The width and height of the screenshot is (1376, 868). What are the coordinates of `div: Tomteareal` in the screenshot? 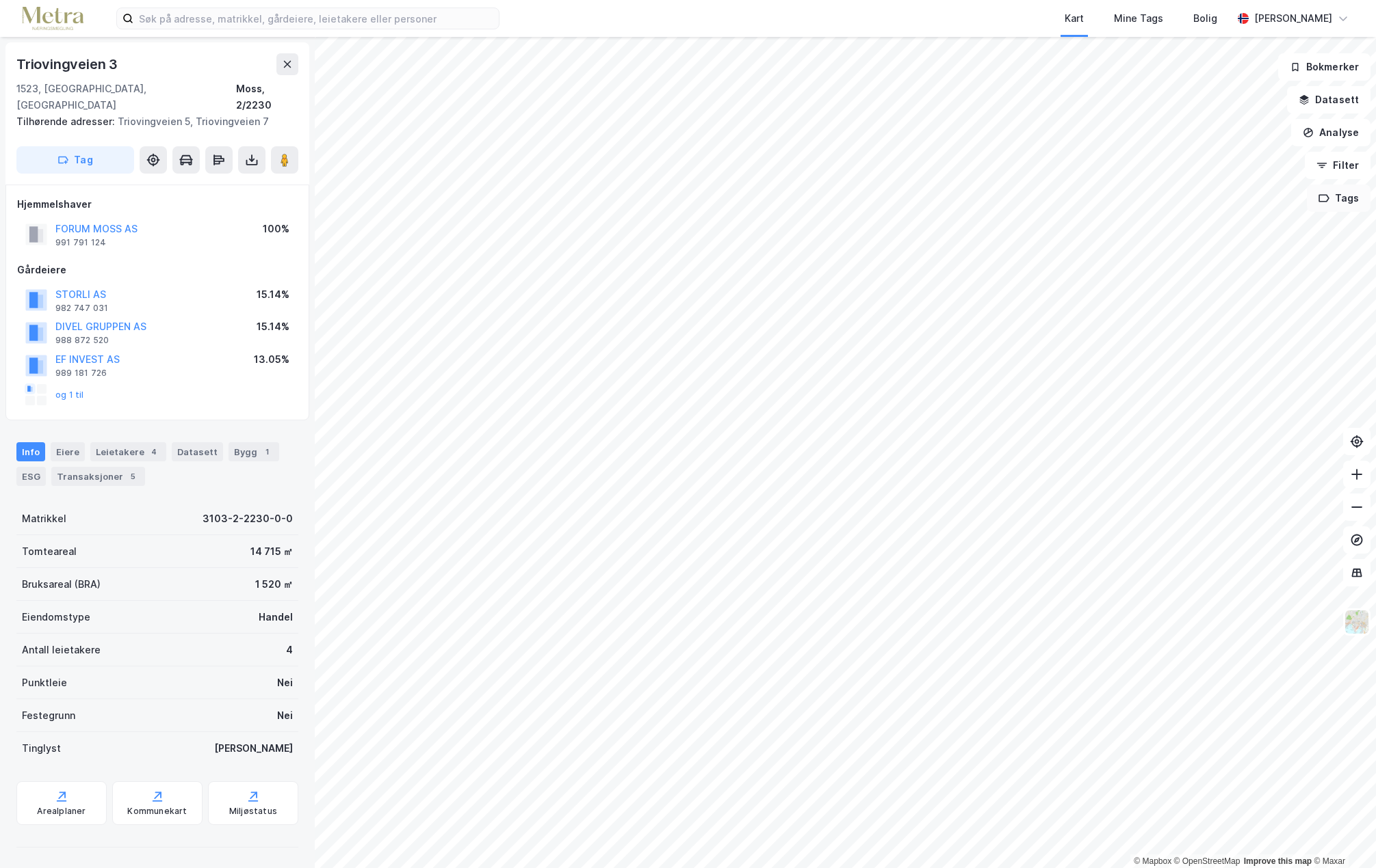 It's located at (50, 552).